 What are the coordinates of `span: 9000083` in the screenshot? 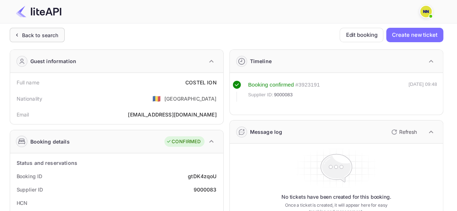 It's located at (283, 95).